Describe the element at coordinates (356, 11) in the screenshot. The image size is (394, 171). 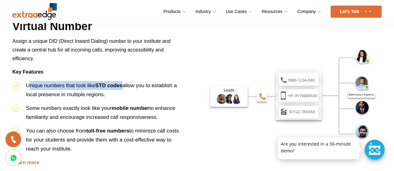
I see `a: Let’s Talk` at that location.